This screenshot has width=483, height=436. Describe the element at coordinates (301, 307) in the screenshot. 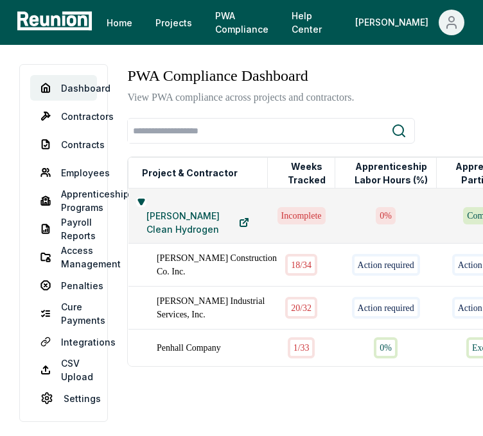

I see `div: 20 / 32` at that location.